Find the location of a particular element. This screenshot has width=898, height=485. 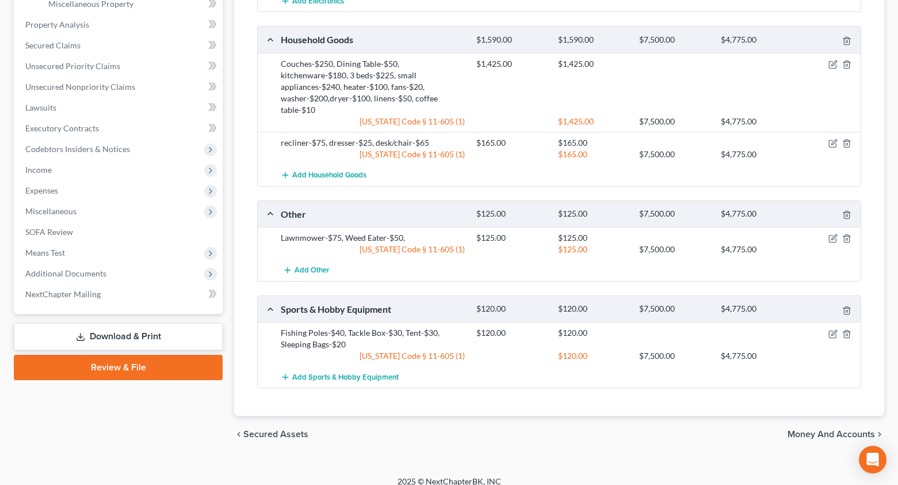

a: Unsecured Nonpriority Claims is located at coordinates (119, 87).